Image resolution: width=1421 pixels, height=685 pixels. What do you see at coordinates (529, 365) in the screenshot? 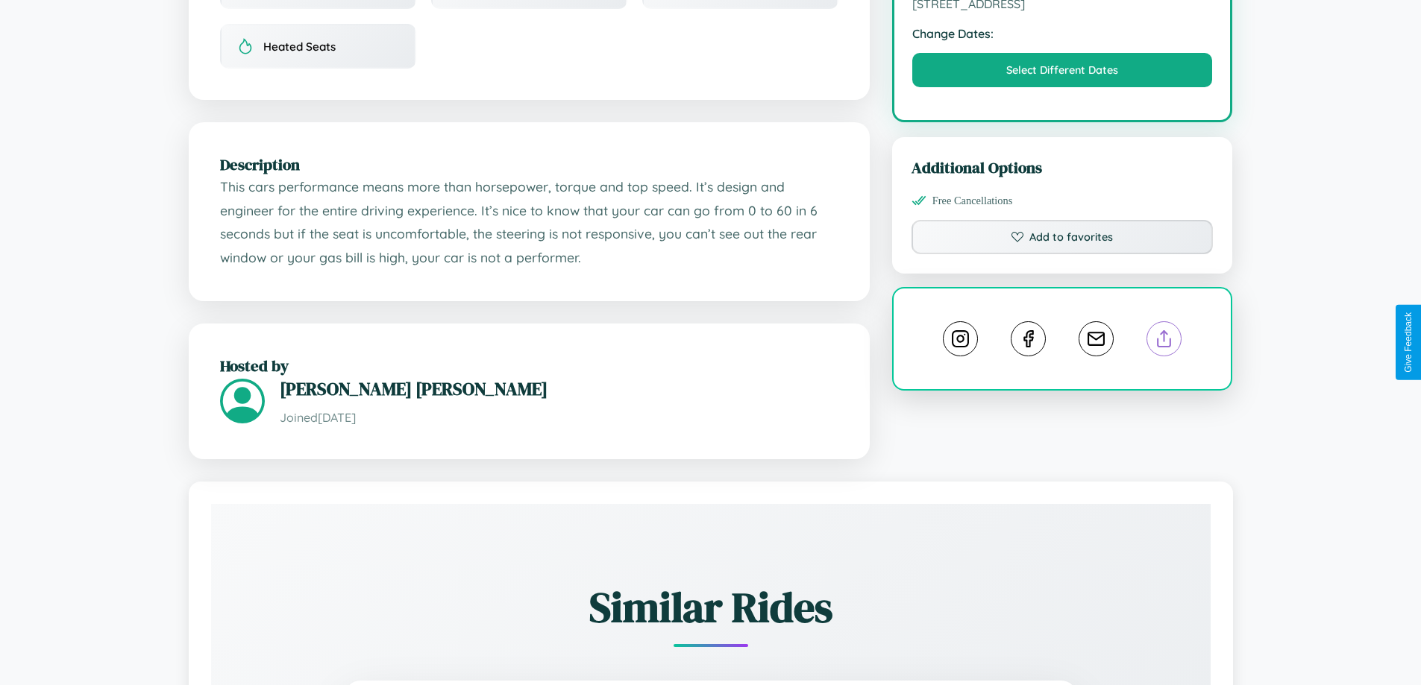
I see `h2: Hosted by` at bounding box center [529, 365].